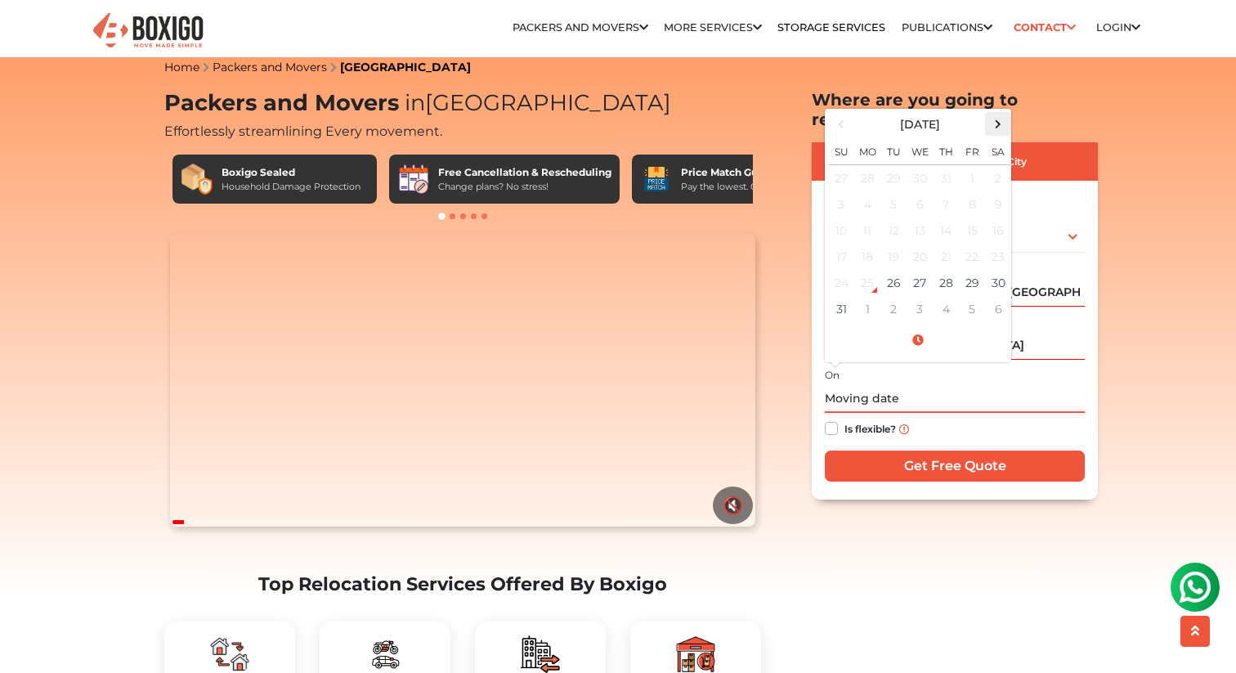 This screenshot has height=673, width=1236. I want to click on th: Tu, so click(893, 150).